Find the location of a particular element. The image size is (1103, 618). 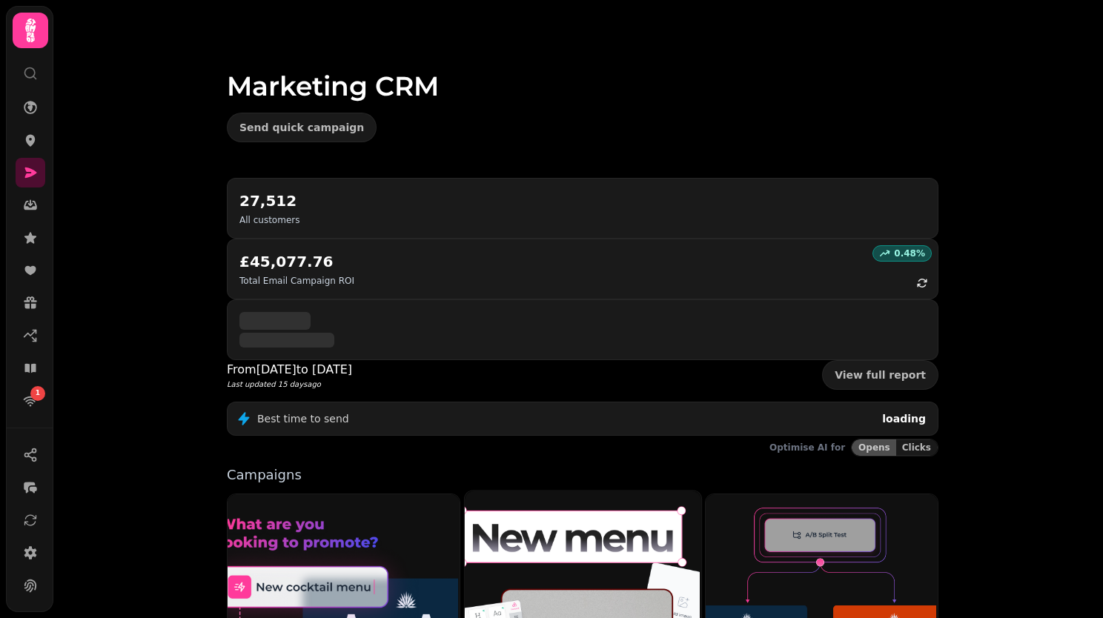

h2: 27,512 is located at coordinates (269, 201).